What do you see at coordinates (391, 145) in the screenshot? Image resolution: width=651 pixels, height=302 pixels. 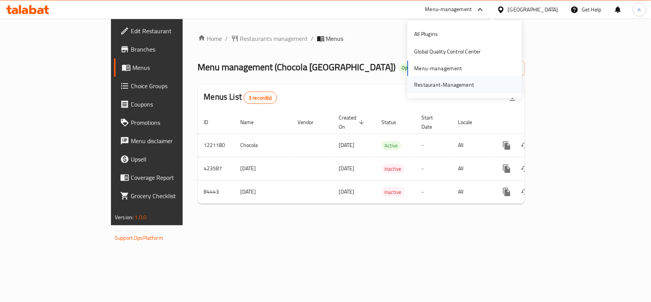 I see `span: Active` at bounding box center [391, 145].